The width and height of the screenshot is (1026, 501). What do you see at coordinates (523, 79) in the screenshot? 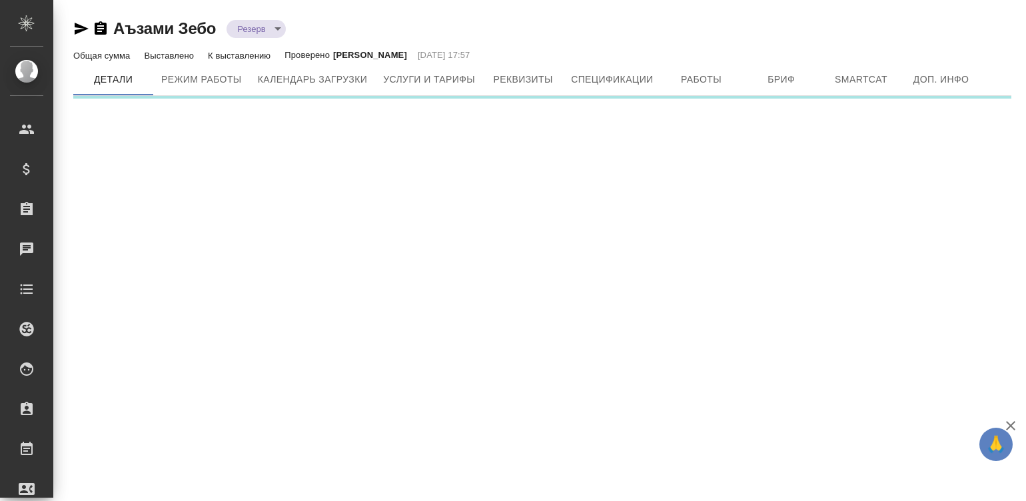
I see `span: Реквизиты` at bounding box center [523, 79].